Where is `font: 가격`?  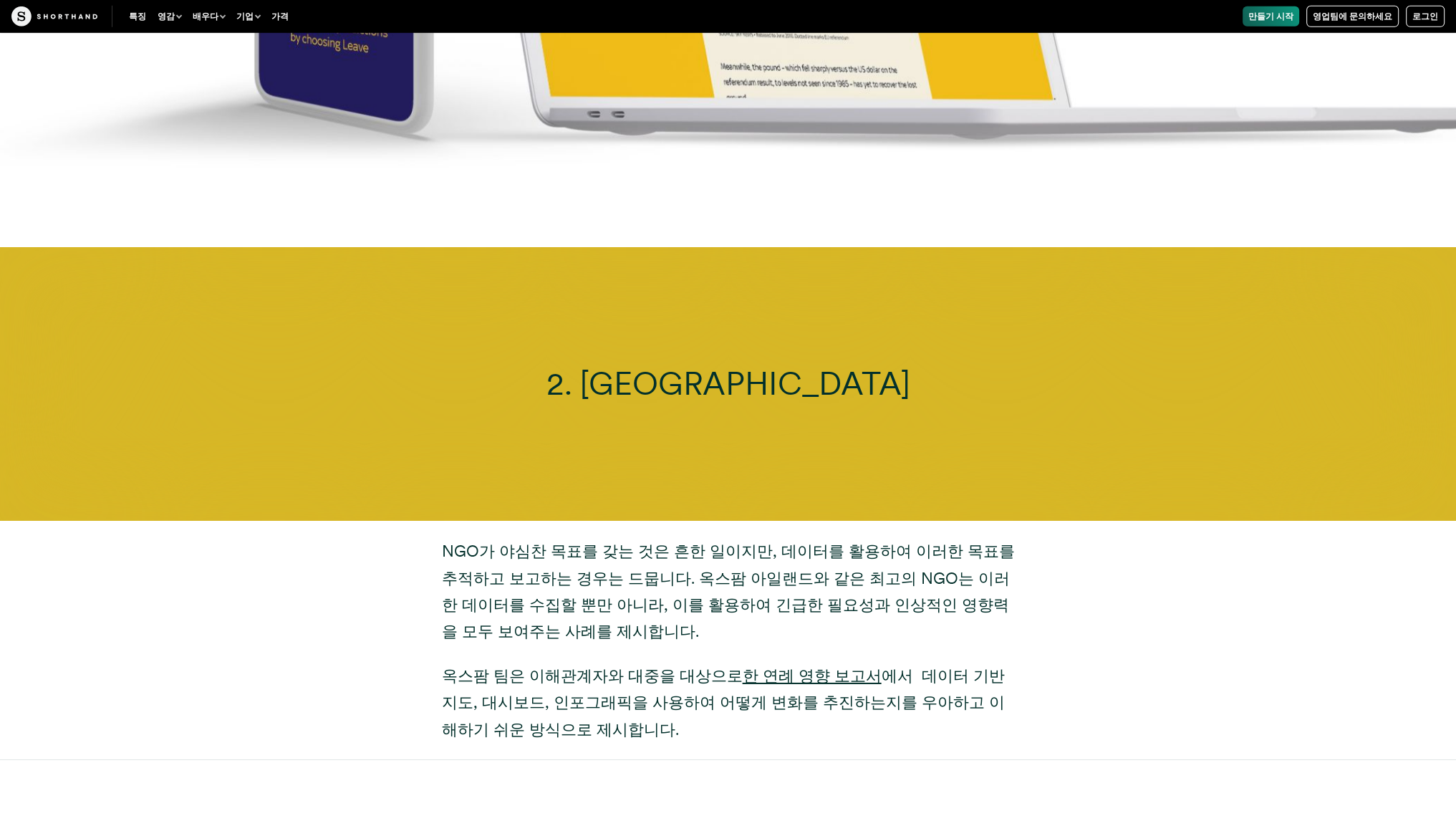 font: 가격 is located at coordinates (280, 16).